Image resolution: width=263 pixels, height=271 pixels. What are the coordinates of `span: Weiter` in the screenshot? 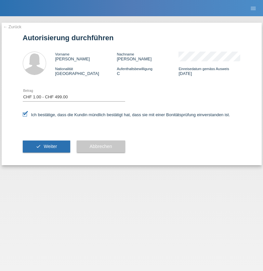 It's located at (50, 146).